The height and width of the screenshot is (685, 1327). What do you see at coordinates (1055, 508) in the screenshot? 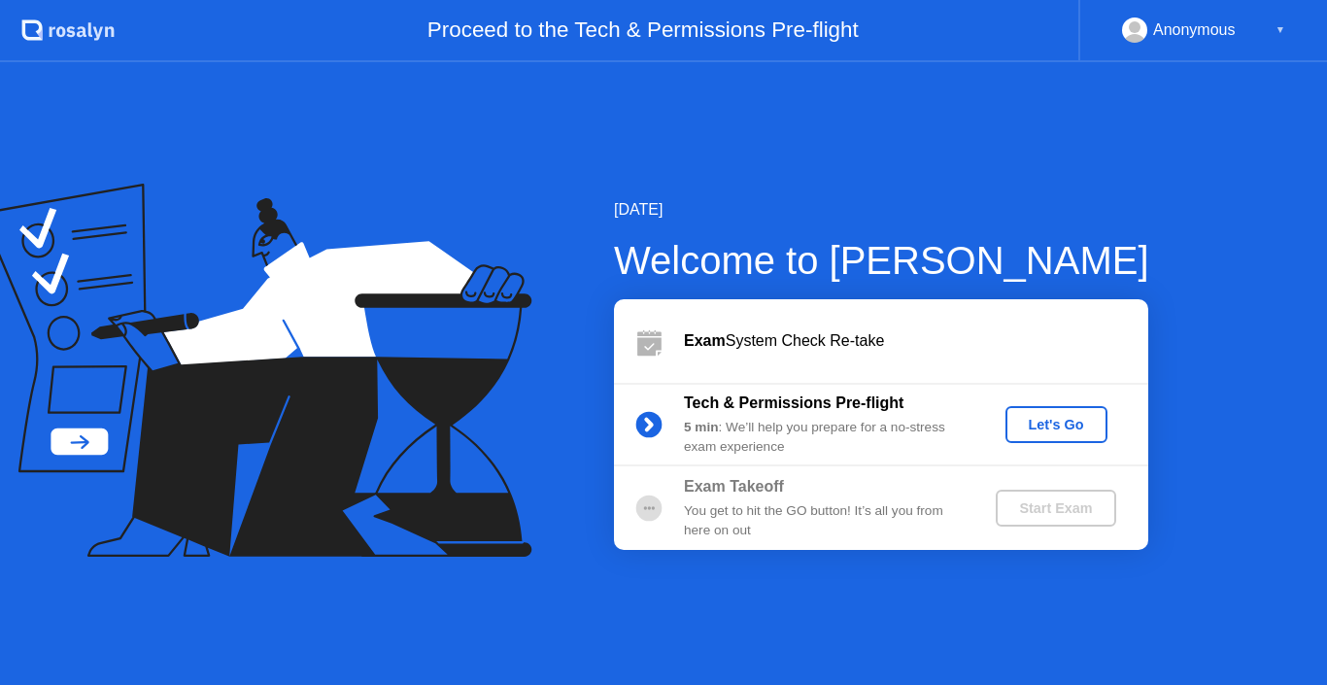
I see `button: Start Exam` at bounding box center [1055, 508].